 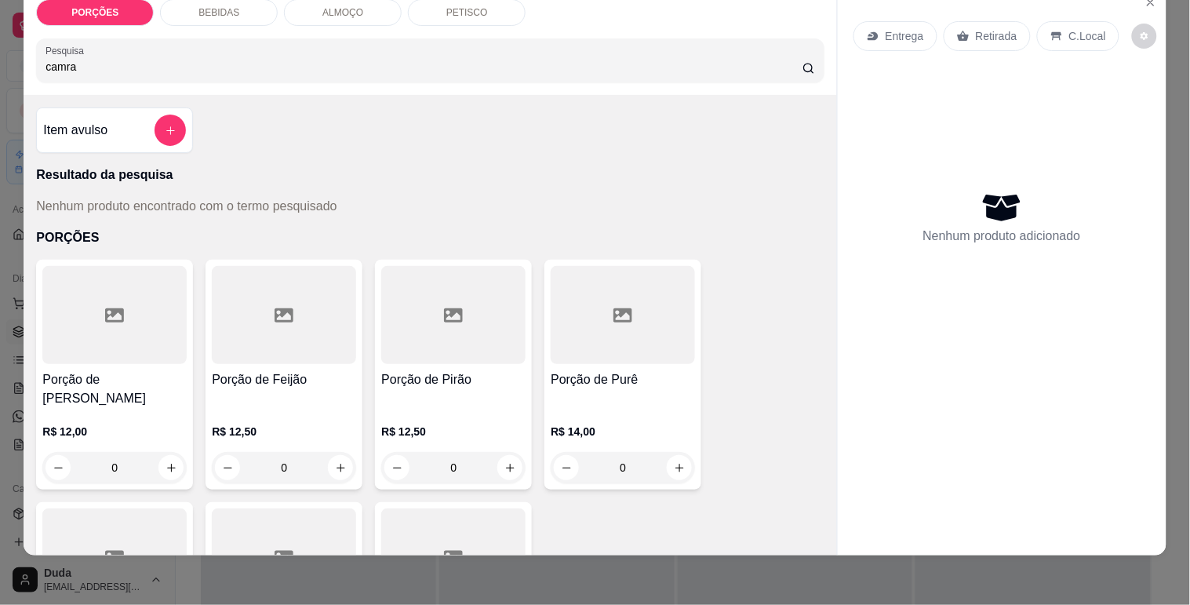 What do you see at coordinates (996, 36) in the screenshot?
I see `p: Retirada` at bounding box center [996, 36].